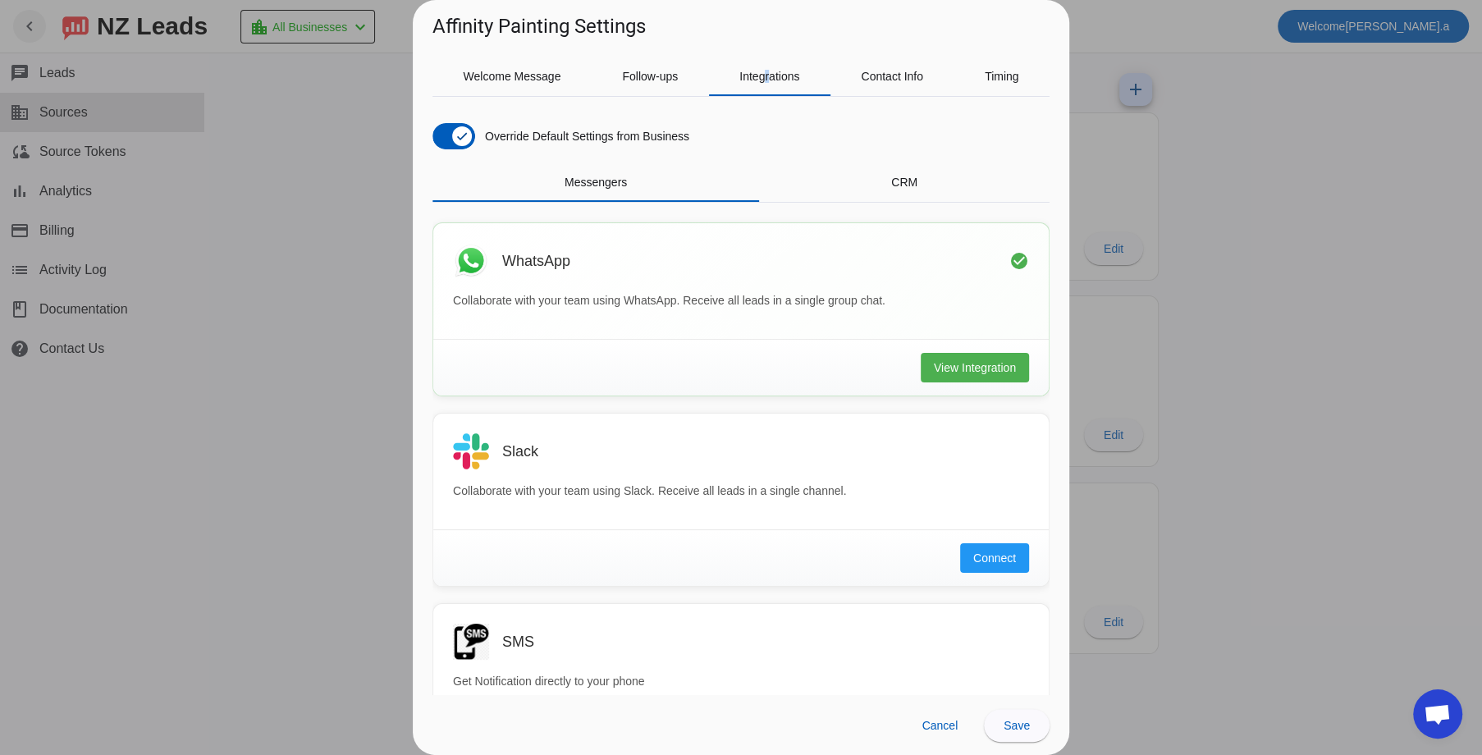 This screenshot has height=755, width=1482. What do you see at coordinates (596, 182) in the screenshot?
I see `span: Messengers` at bounding box center [596, 182].